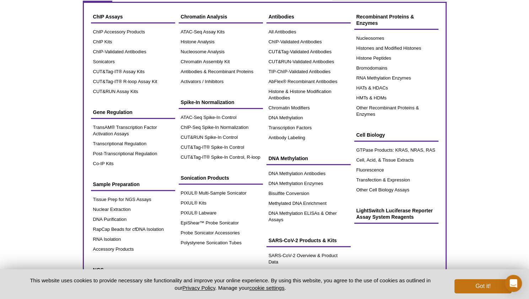 The image size is (529, 299). What do you see at coordinates (133, 270) in the screenshot?
I see `a: NGS` at bounding box center [133, 270].